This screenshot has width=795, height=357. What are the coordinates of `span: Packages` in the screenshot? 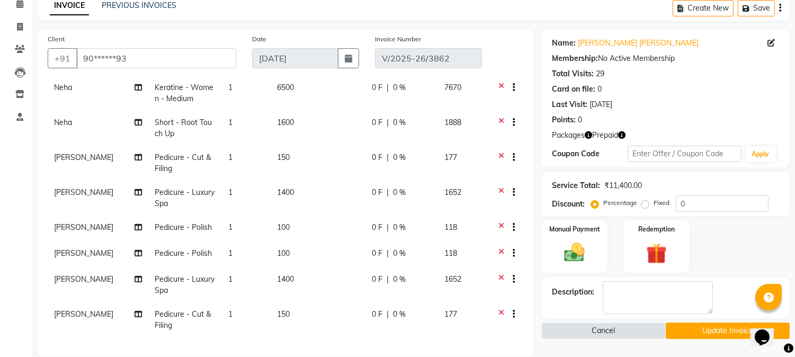 It's located at (568, 135).